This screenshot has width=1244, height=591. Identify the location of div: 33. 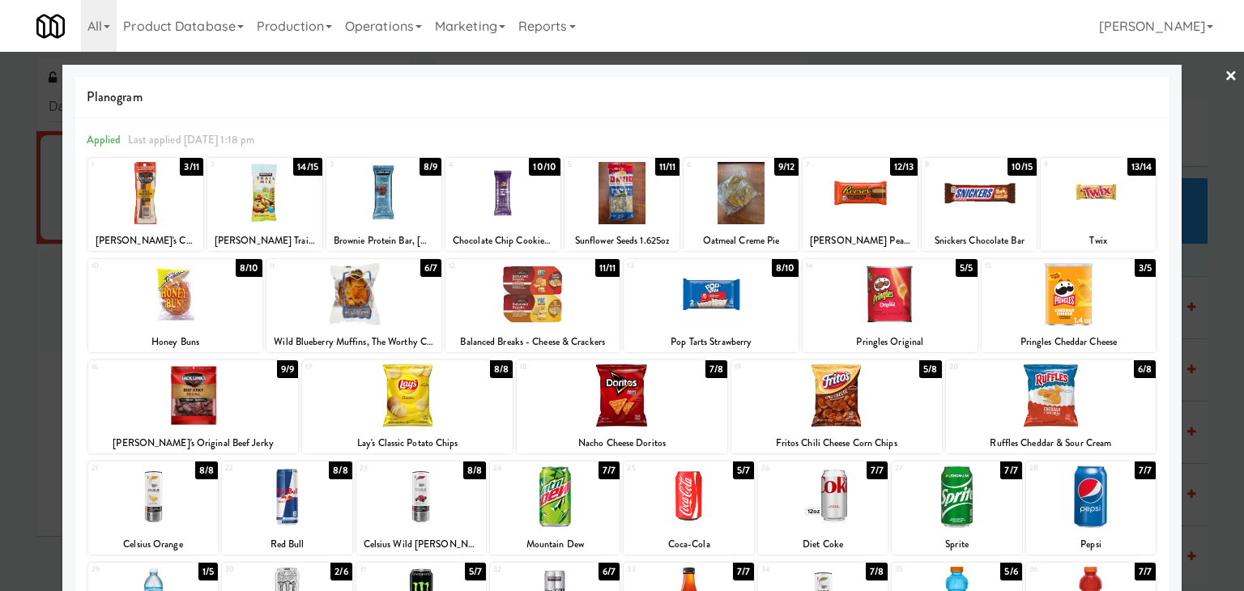
(658, 570).